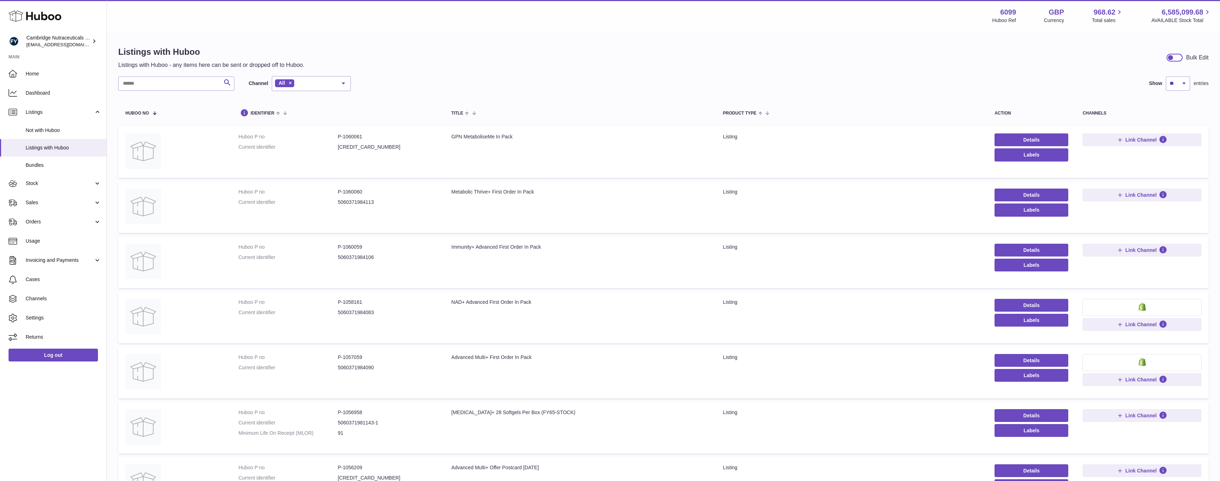  I want to click on dd: 5060371984083, so click(387, 313).